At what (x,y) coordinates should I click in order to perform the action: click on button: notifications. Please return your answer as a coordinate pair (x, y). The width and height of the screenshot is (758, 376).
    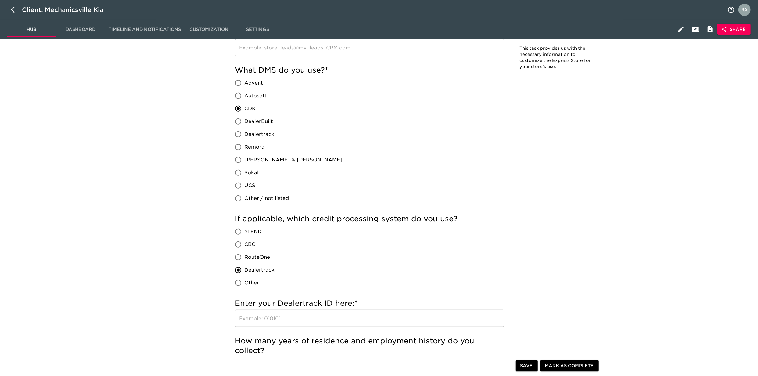
    Looking at the image, I should click on (731, 10).